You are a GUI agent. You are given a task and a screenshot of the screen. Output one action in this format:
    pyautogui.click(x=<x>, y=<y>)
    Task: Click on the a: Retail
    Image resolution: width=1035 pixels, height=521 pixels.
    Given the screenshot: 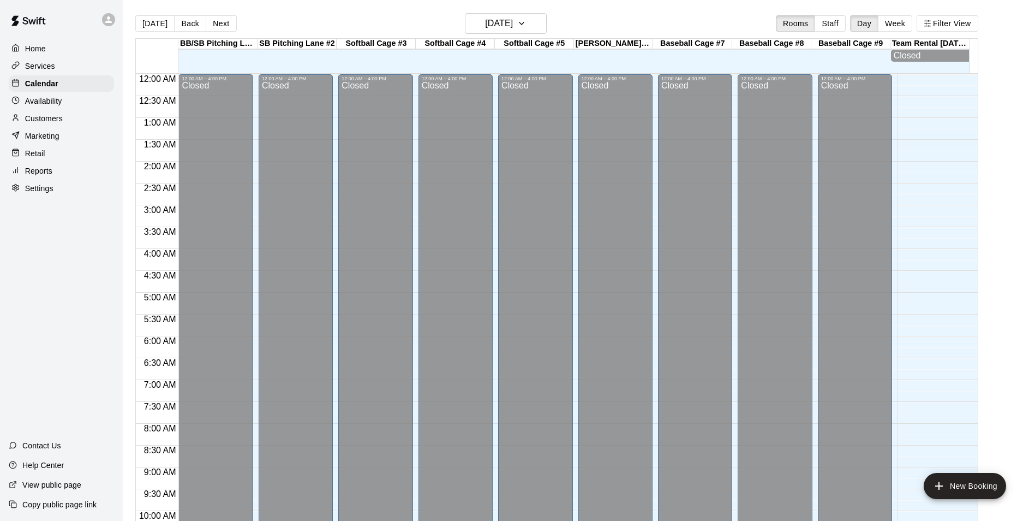 What is the action you would take?
    pyautogui.click(x=61, y=153)
    